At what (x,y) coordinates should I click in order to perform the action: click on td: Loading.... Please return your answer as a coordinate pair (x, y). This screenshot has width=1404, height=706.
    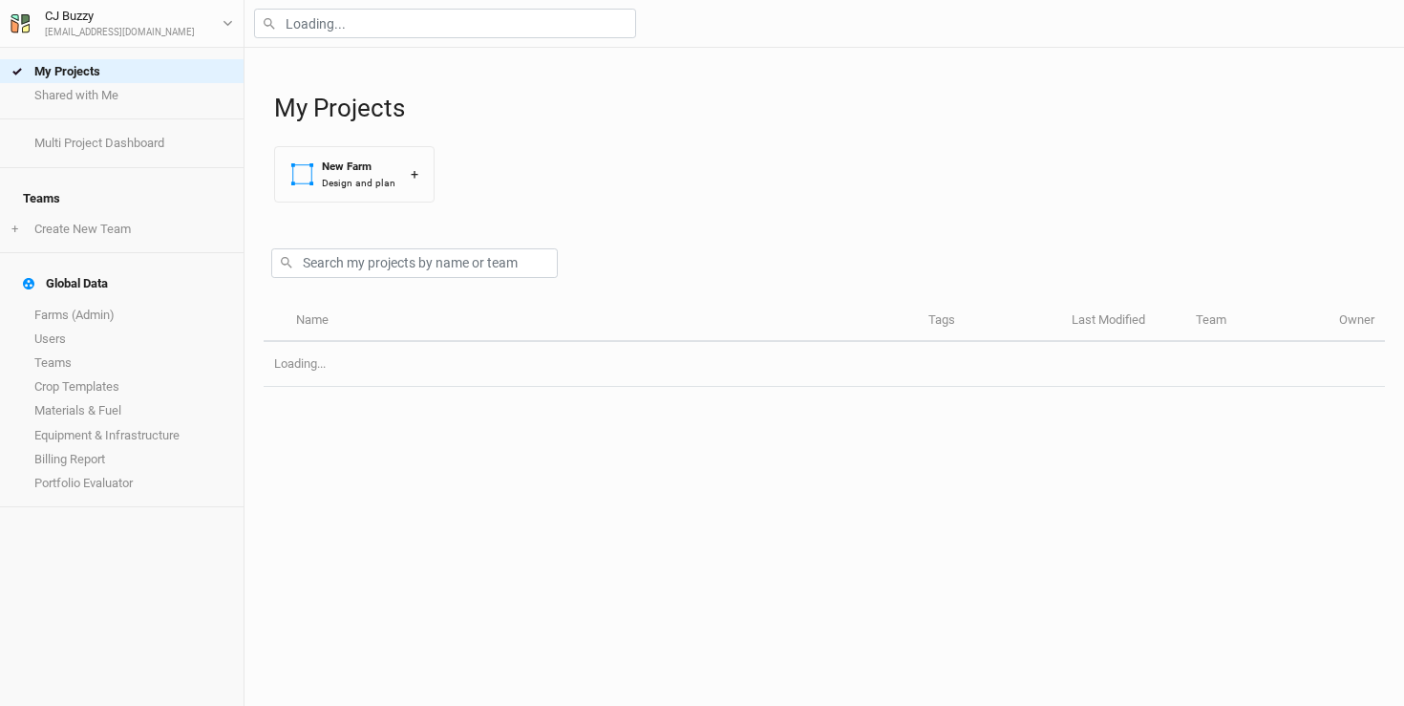
    Looking at the image, I should click on (824, 364).